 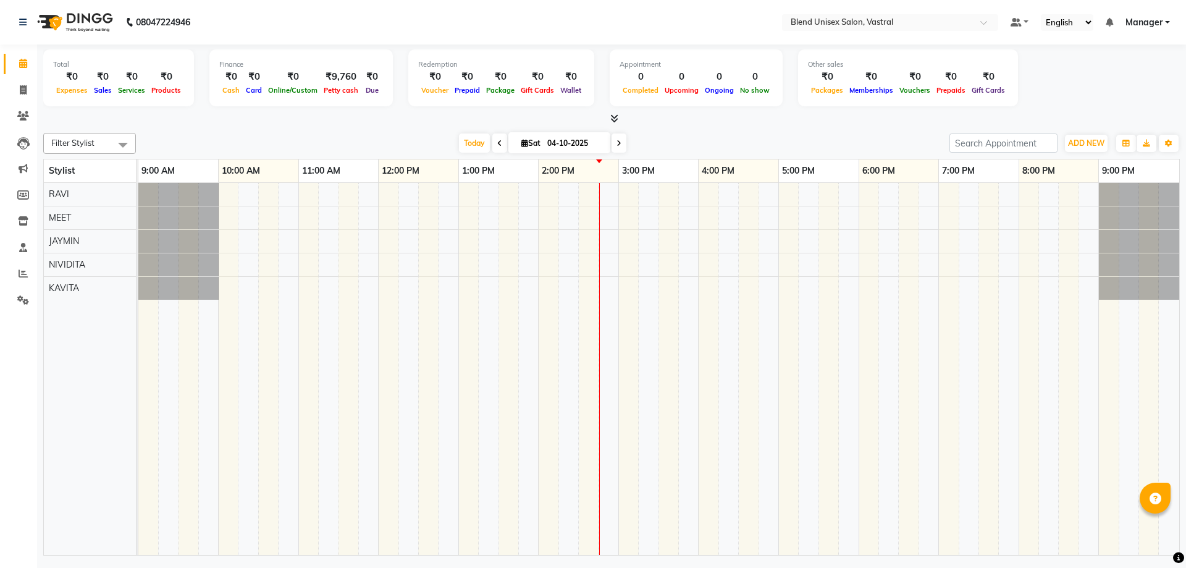 What do you see at coordinates (400, 170) in the screenshot?
I see `a: 12:00 PM` at bounding box center [400, 170].